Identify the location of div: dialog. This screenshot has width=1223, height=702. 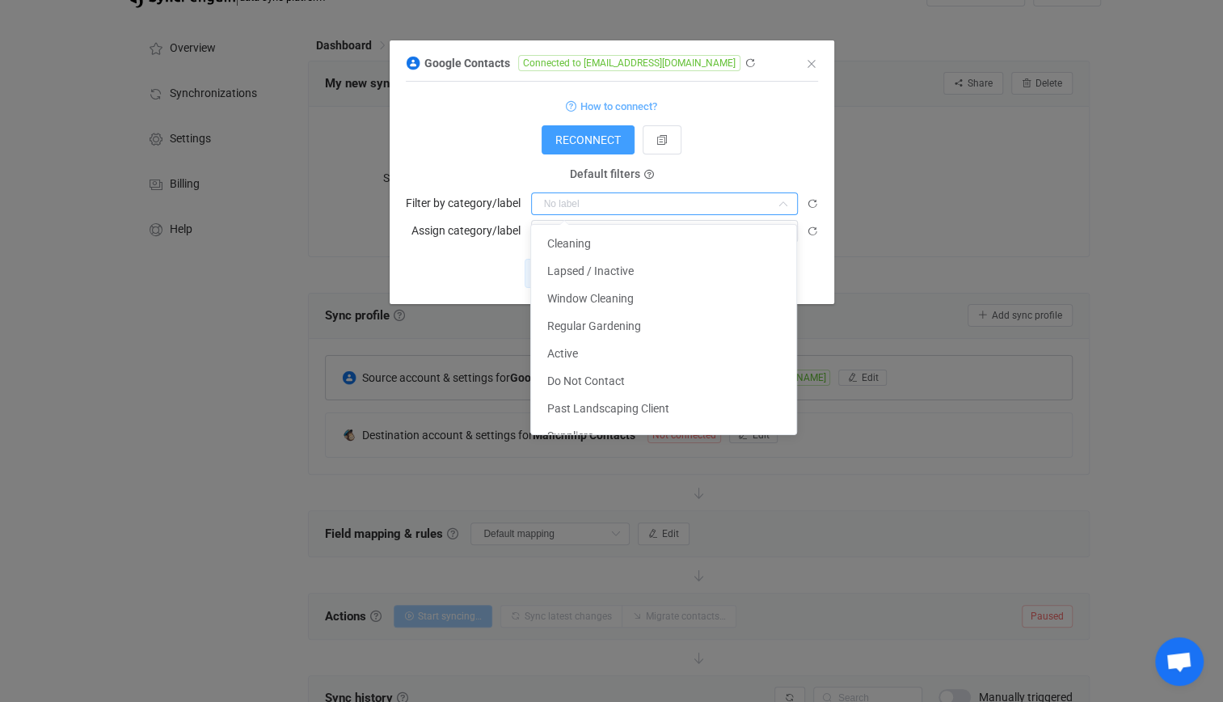
(612, 172).